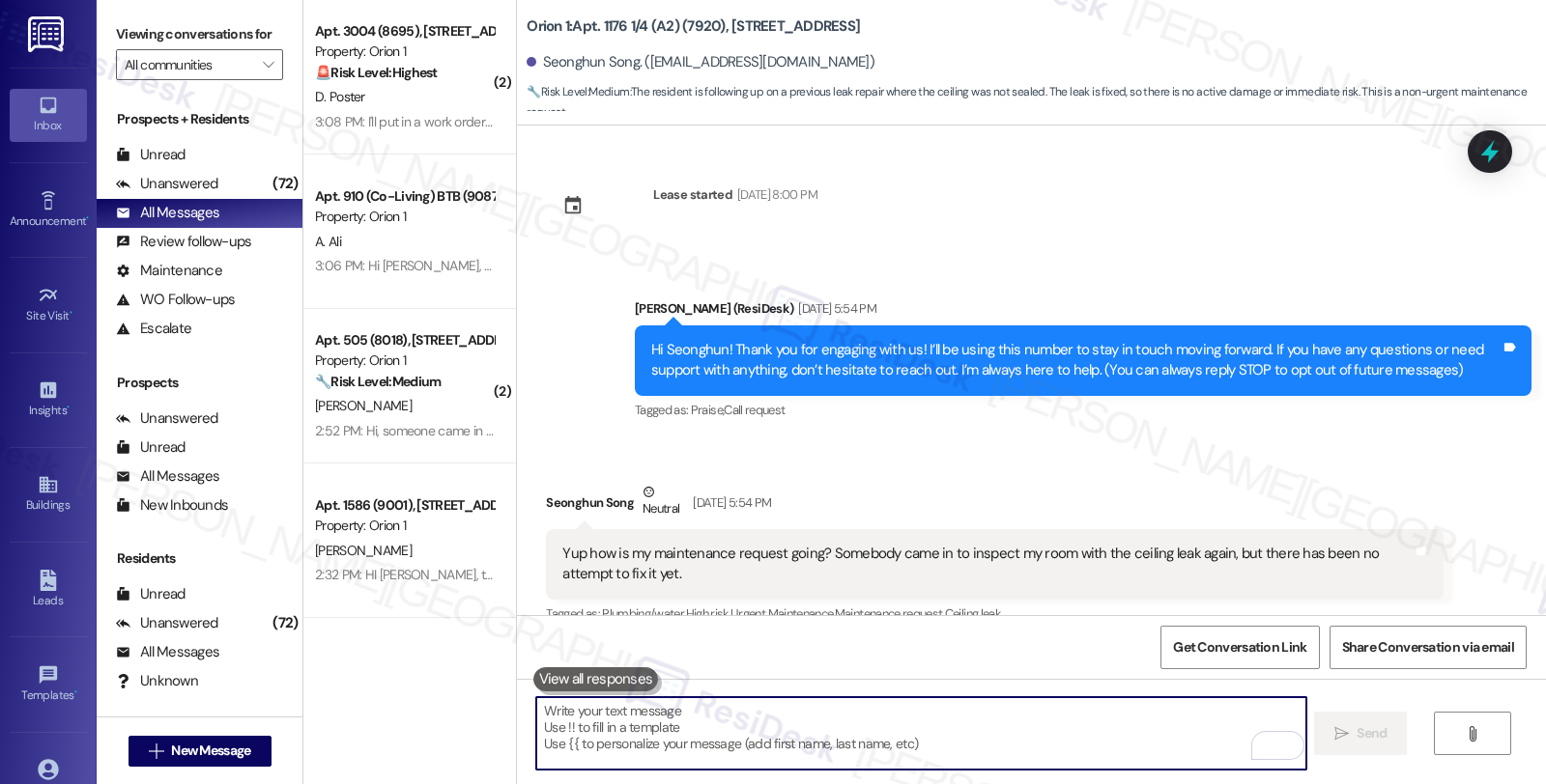 Image resolution: width=1546 pixels, height=784 pixels. I want to click on span: High risk ,, so click(708, 613).